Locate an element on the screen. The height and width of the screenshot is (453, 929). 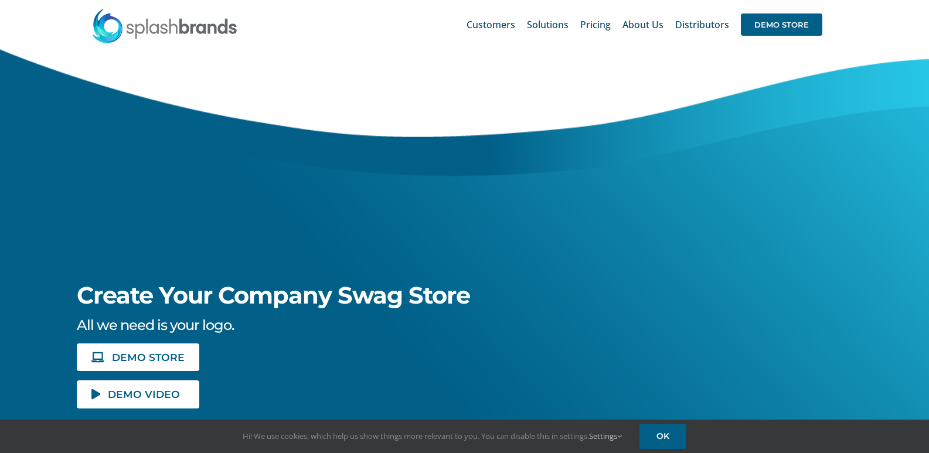
span: Distributors is located at coordinates (702, 25).